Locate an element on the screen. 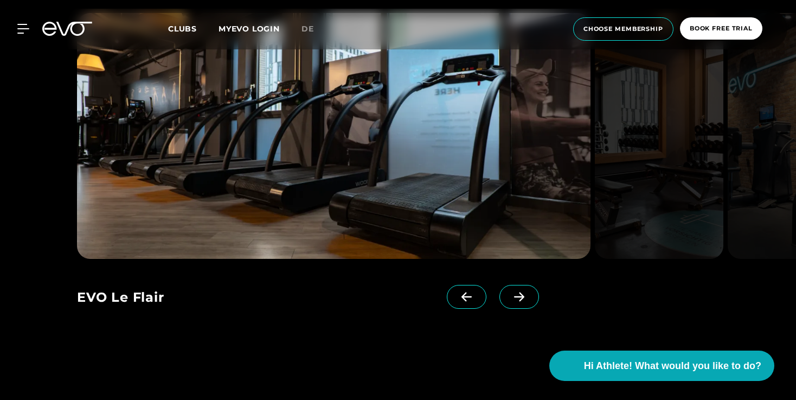 The width and height of the screenshot is (796, 400). a: MYEVO LOGIN is located at coordinates (249, 29).